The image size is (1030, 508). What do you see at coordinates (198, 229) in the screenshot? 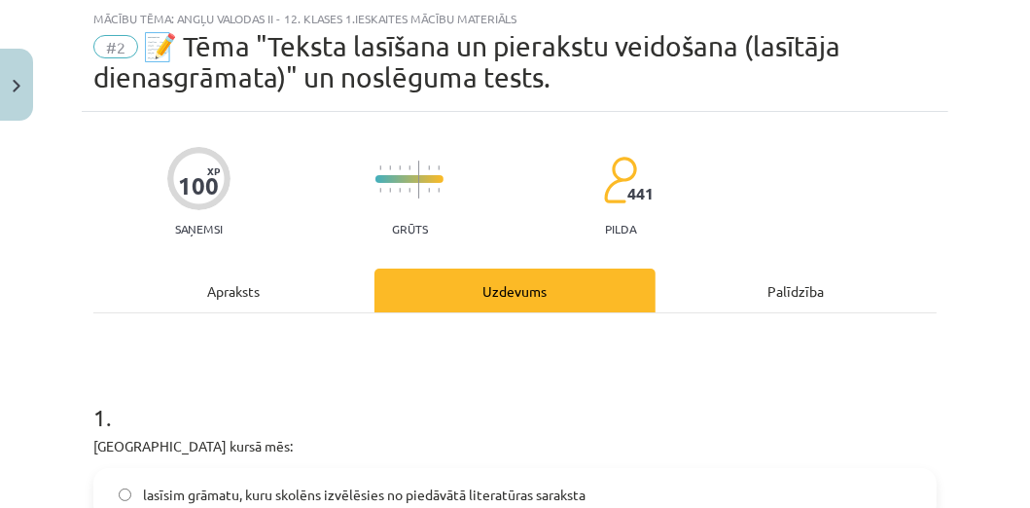
I see `p: Saņemsi` at bounding box center [198, 229].